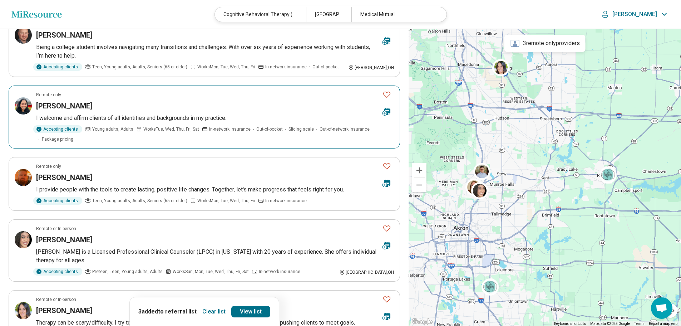 Image resolution: width=681 pixels, height=326 pixels. What do you see at coordinates (215, 51) in the screenshot?
I see `p: Being a college student involves navigating many transitions and challenges. With over six years ...` at bounding box center [215, 51].